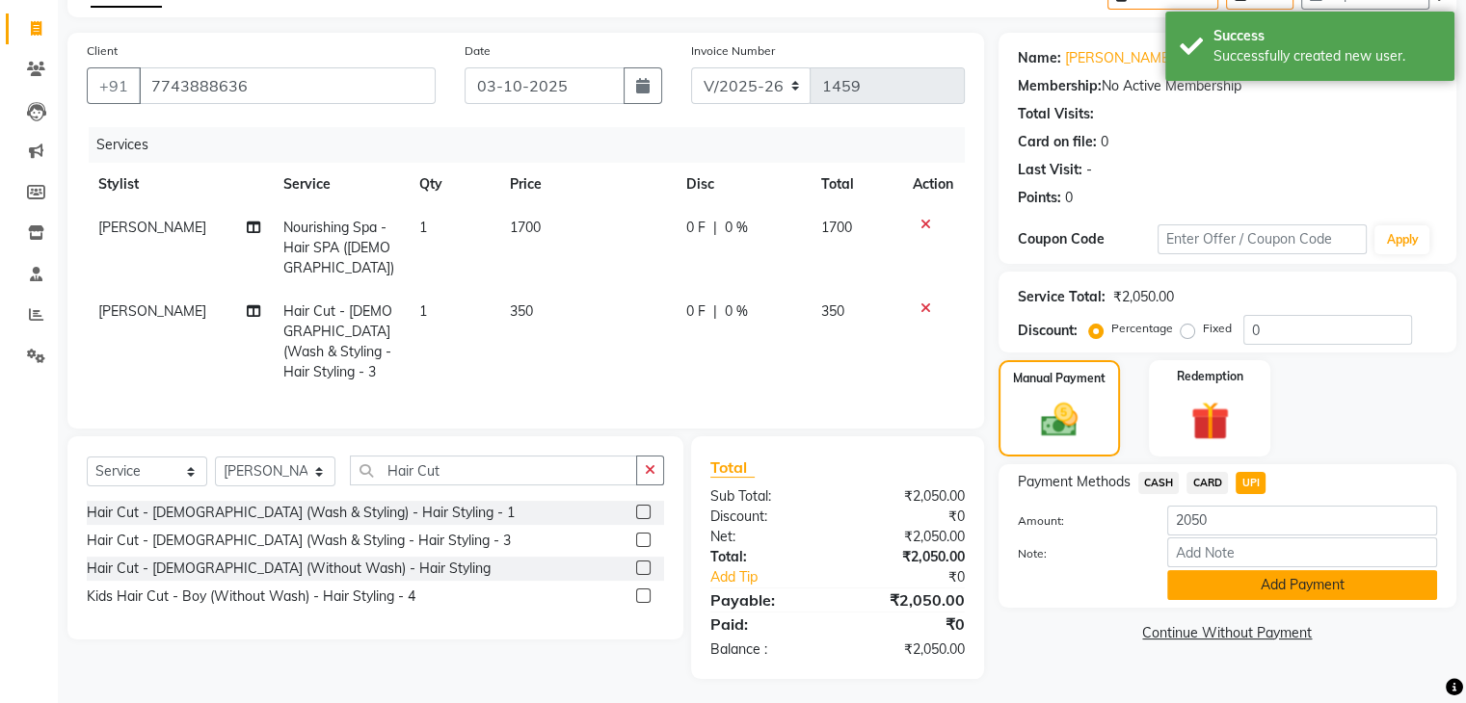  What do you see at coordinates (1206, 483) in the screenshot?
I see `span: CARD` at bounding box center [1206, 483].